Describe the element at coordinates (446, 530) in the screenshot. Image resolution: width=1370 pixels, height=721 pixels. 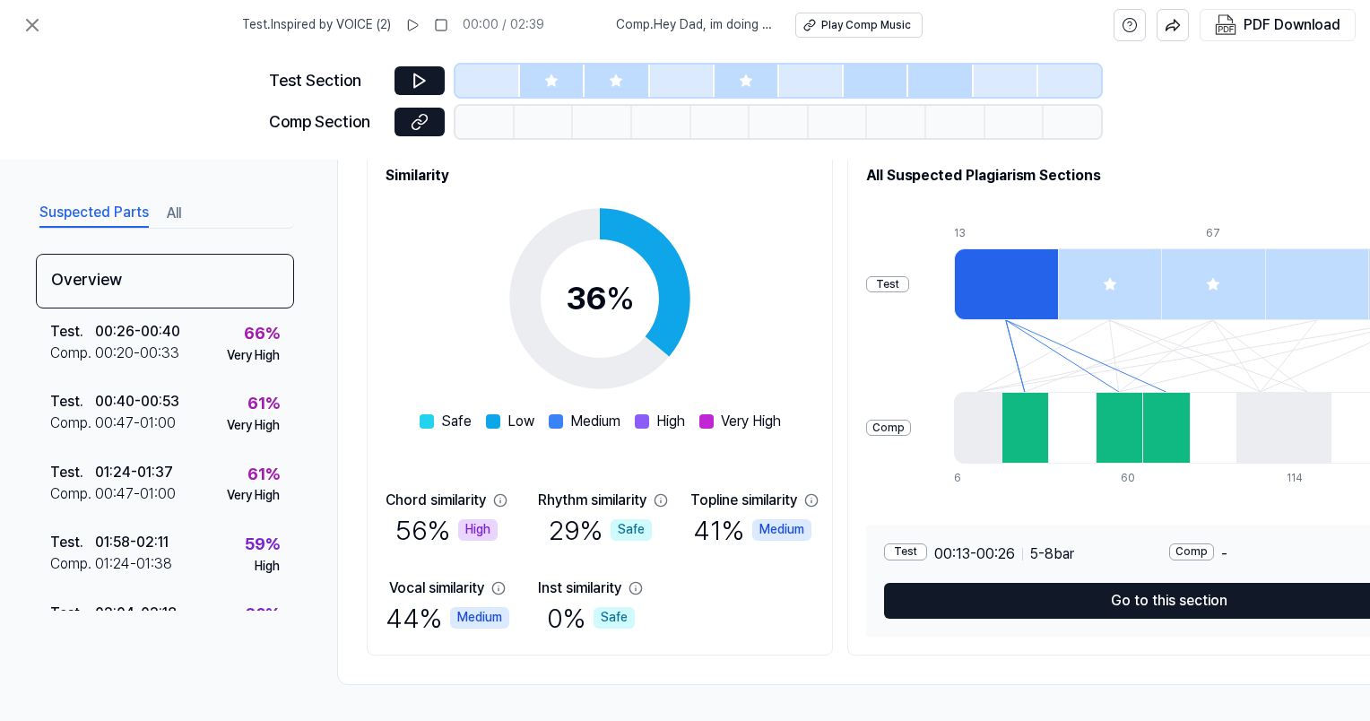
I see `div: 56 %` at that location.